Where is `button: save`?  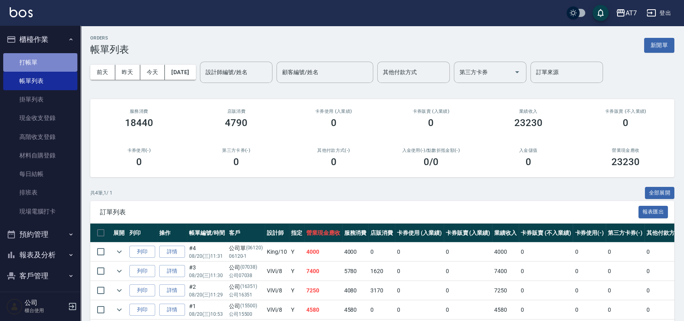 button: save is located at coordinates (601, 13).